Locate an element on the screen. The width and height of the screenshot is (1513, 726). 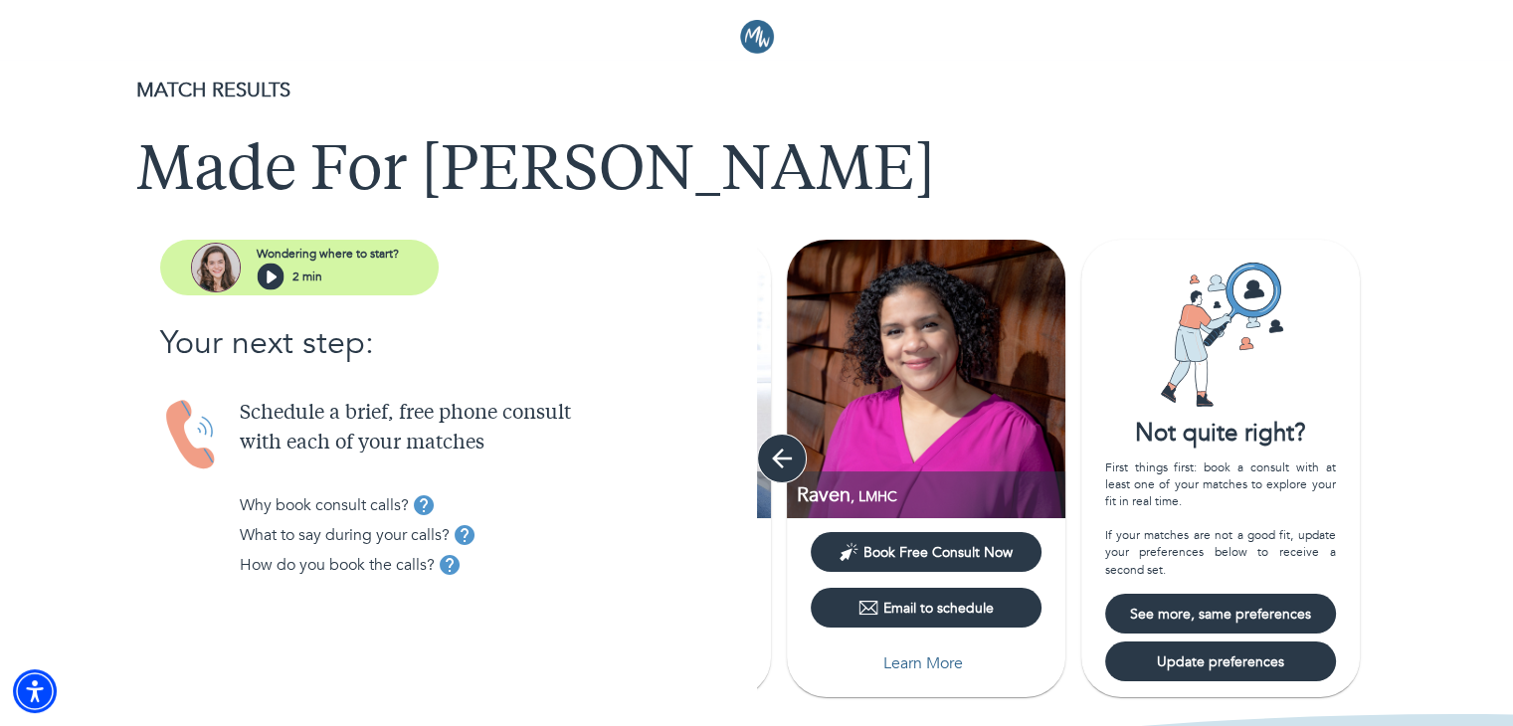
p: Schedule a brief, free phone consult with each of your matches is located at coordinates (498, 429).